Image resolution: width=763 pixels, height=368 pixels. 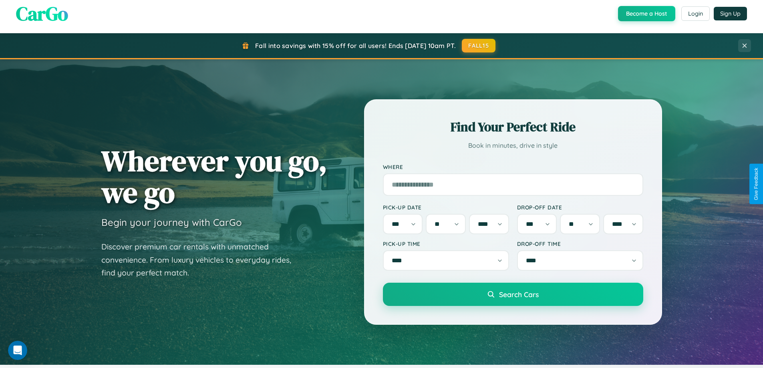 What do you see at coordinates (171, 222) in the screenshot?
I see `h3: Begin your journey with CarGo` at bounding box center [171, 222].